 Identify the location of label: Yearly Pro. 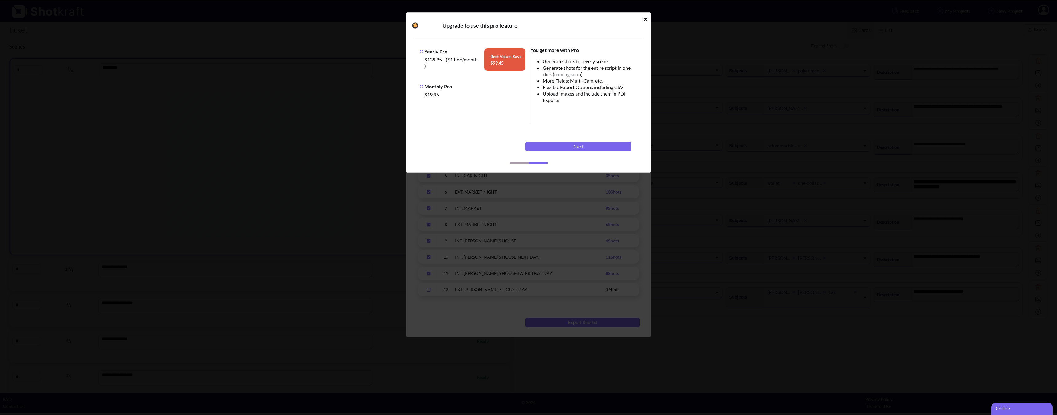
(434, 51).